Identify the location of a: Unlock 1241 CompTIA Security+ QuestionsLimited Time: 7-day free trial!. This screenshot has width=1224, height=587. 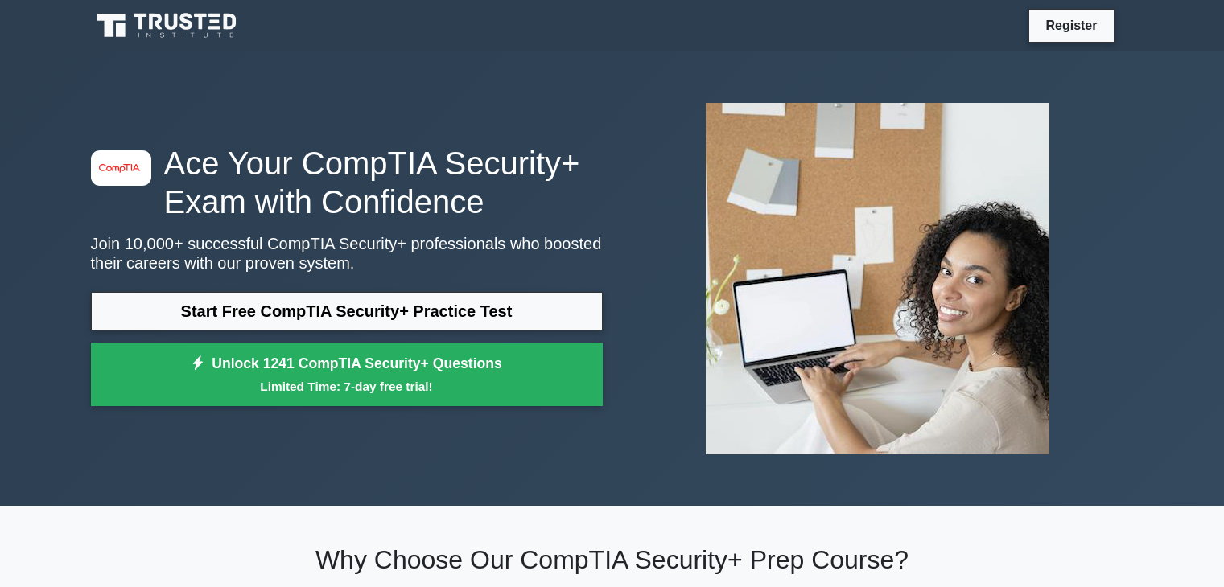
(347, 375).